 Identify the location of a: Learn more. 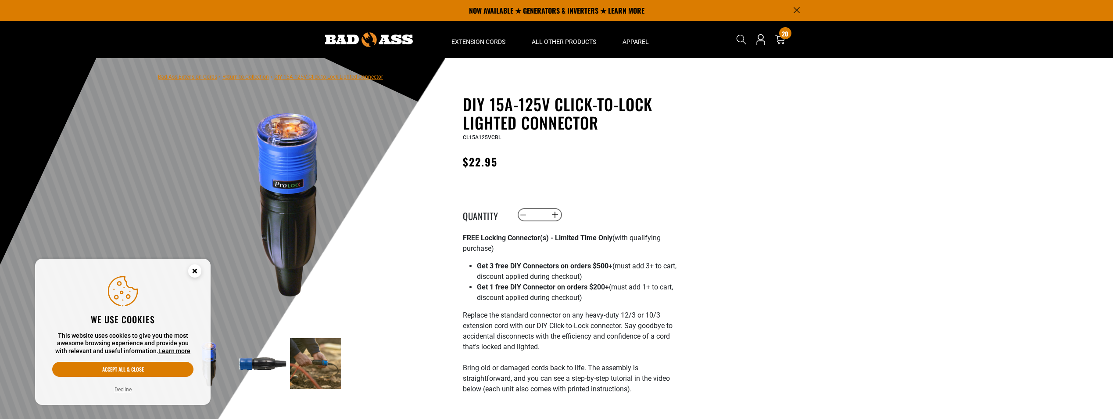
(174, 351).